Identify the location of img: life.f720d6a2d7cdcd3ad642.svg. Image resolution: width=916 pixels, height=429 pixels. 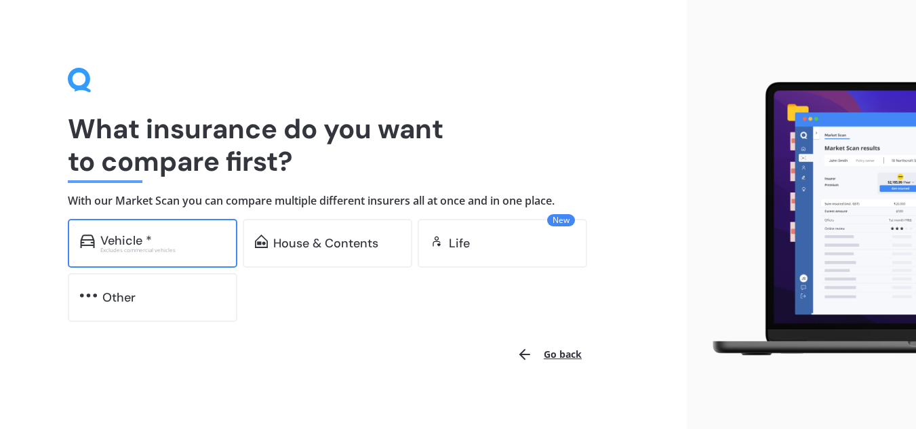
(437, 241).